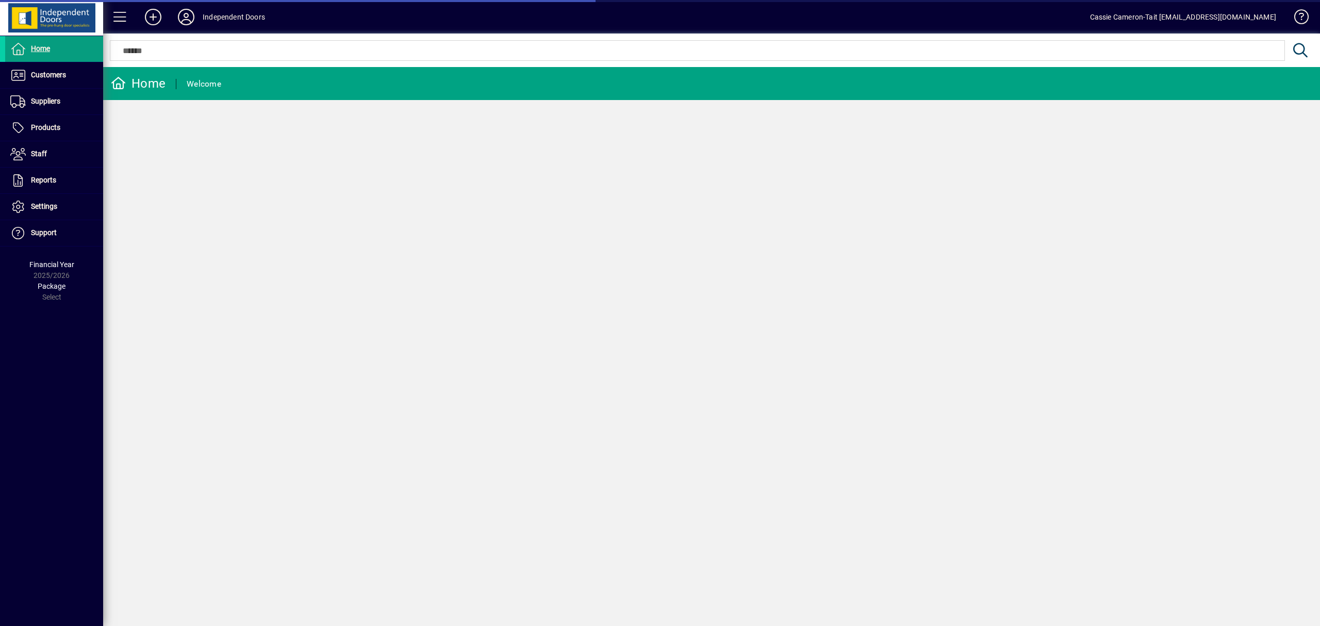 The width and height of the screenshot is (1320, 626). Describe the element at coordinates (44, 233) in the screenshot. I see `span: Support` at that location.